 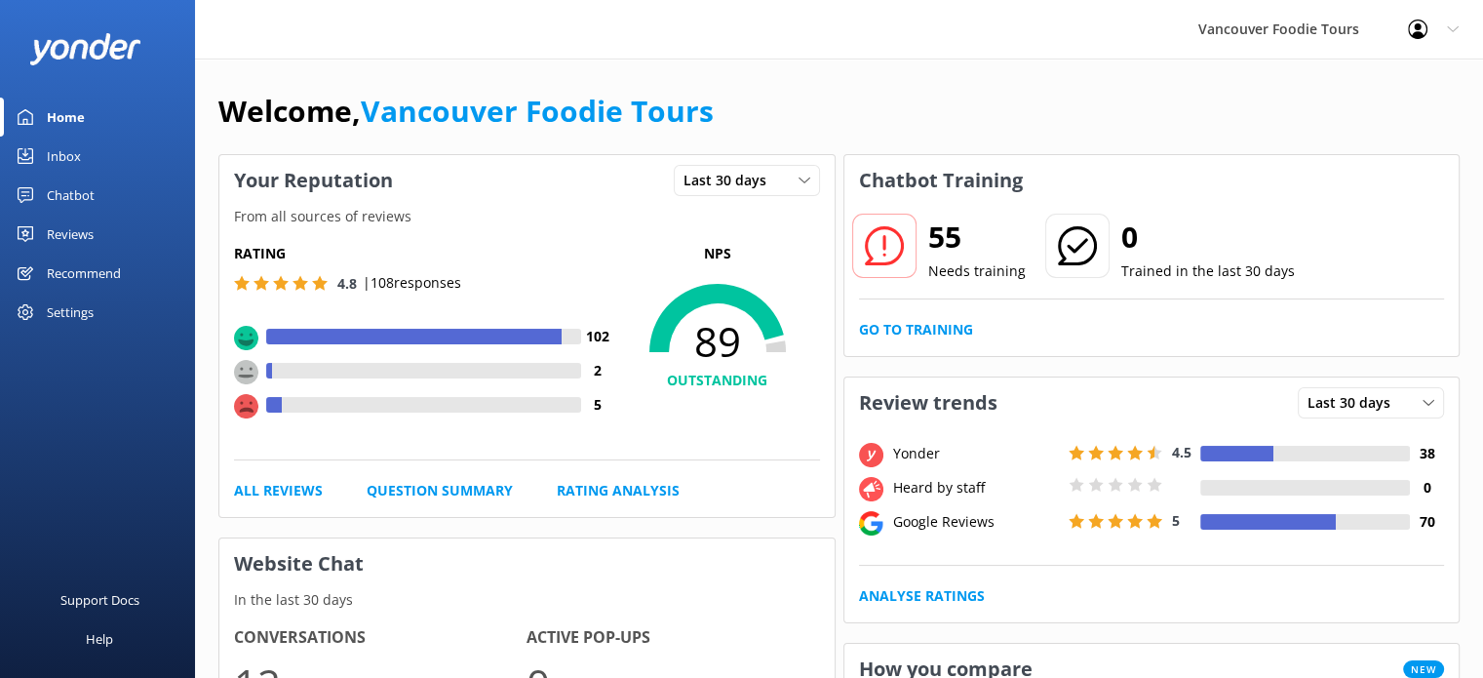 I want to click on h3: Website Chat, so click(x=527, y=564).